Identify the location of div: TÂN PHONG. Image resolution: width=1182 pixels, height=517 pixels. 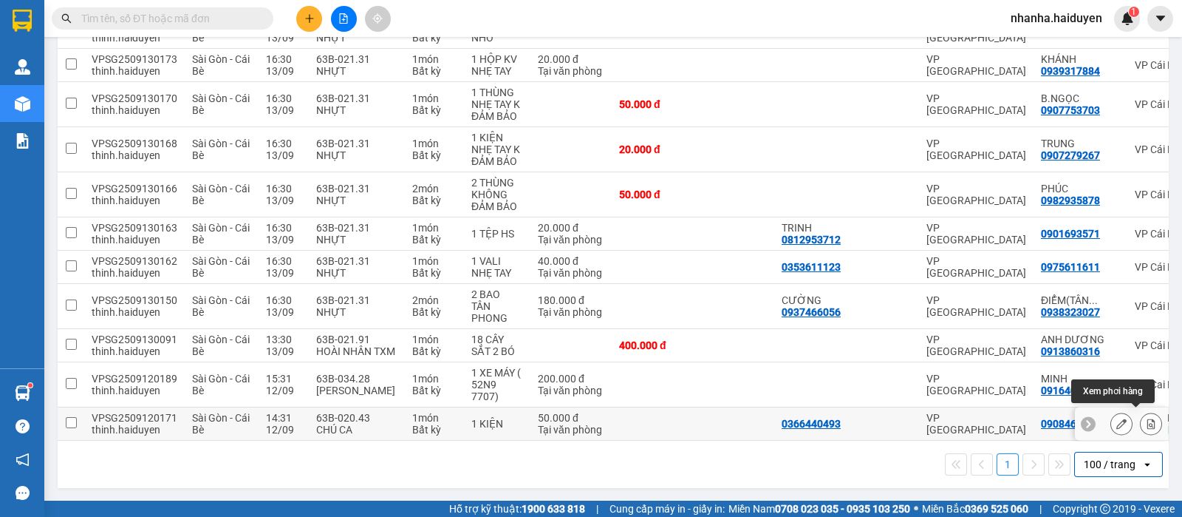
(497, 312).